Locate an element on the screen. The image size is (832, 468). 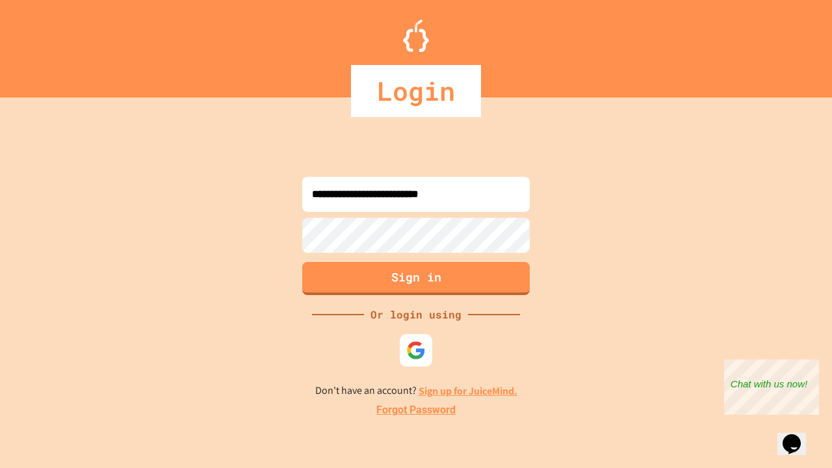
button: Sign in is located at coordinates (416, 278).